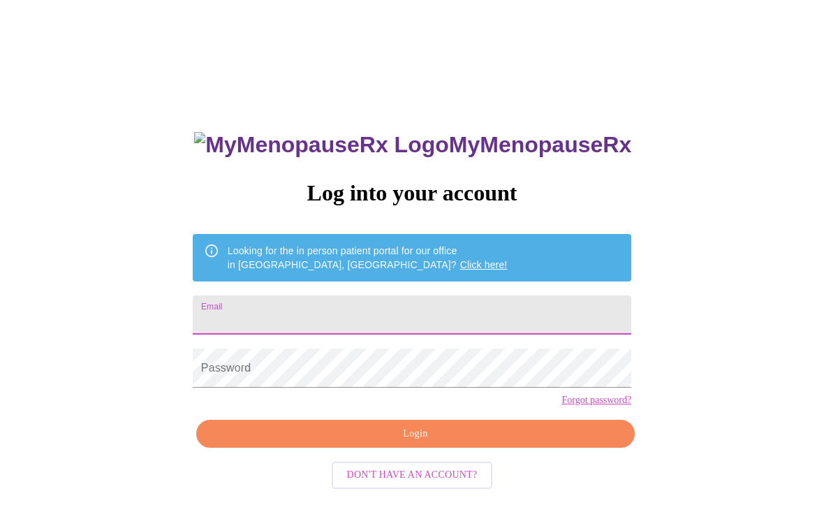  What do you see at coordinates (321, 144) in the screenshot?
I see `img: MyMenopauseRx Logo` at bounding box center [321, 144].